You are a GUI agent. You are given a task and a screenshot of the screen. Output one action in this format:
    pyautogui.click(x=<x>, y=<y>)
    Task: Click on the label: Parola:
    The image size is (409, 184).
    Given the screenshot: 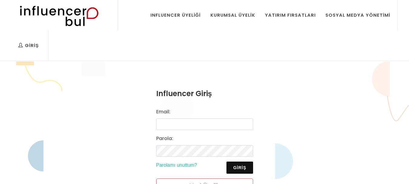 What is the action you would take?
    pyautogui.click(x=165, y=138)
    